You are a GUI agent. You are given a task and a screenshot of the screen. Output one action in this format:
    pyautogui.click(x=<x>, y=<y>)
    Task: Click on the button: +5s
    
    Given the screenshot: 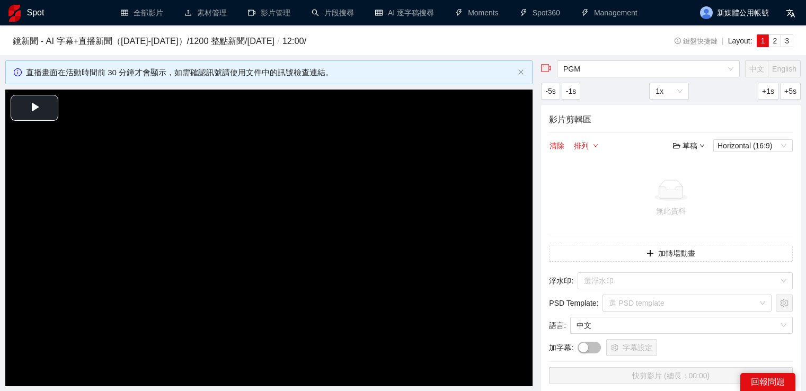 What is the action you would take?
    pyautogui.click(x=790, y=91)
    